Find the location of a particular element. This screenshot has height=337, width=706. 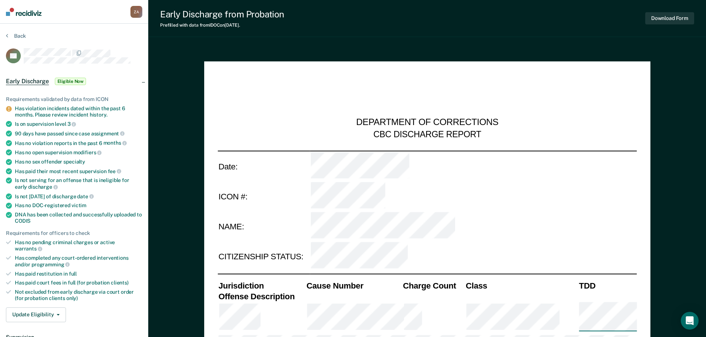

div: Is on supervision level is located at coordinates (79, 124).